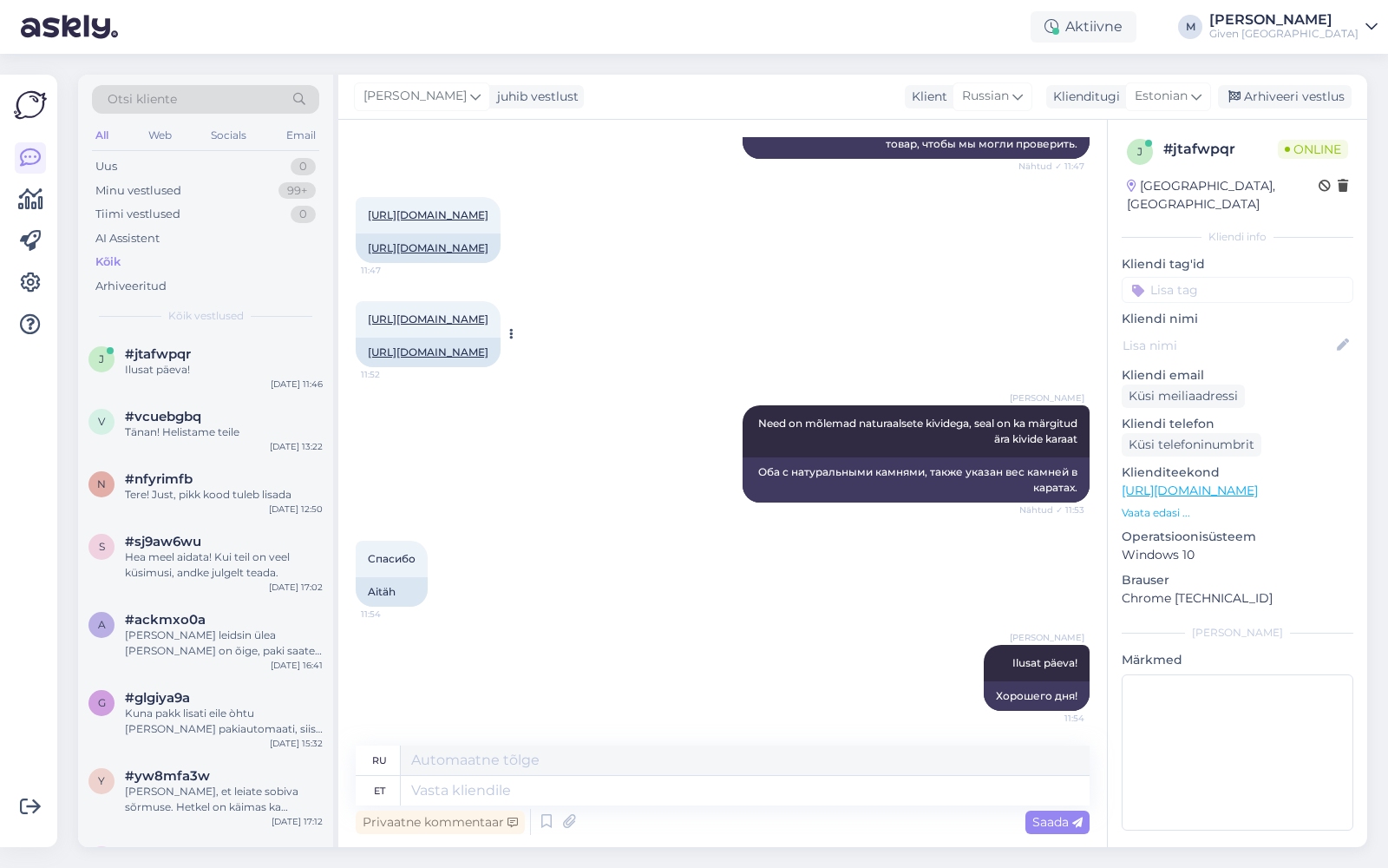  What do you see at coordinates (142, 99) in the screenshot?
I see `span: Otsi kliente` at bounding box center [142, 99].